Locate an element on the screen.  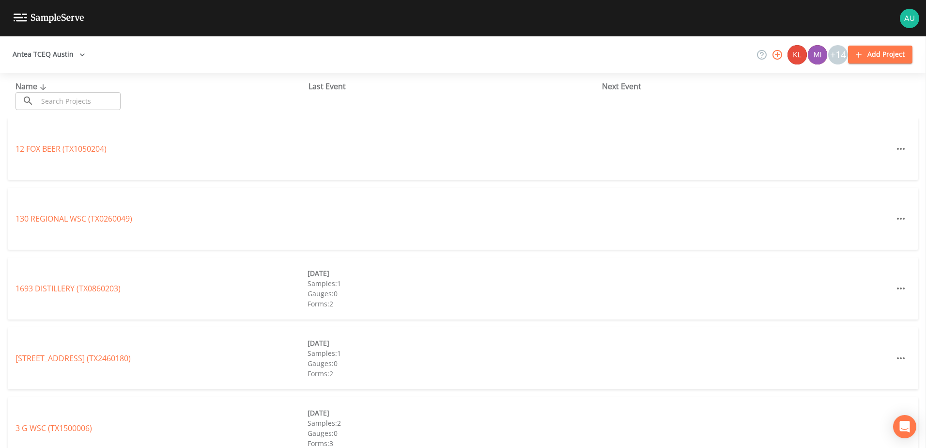
button: Add Project is located at coordinates (880, 54).